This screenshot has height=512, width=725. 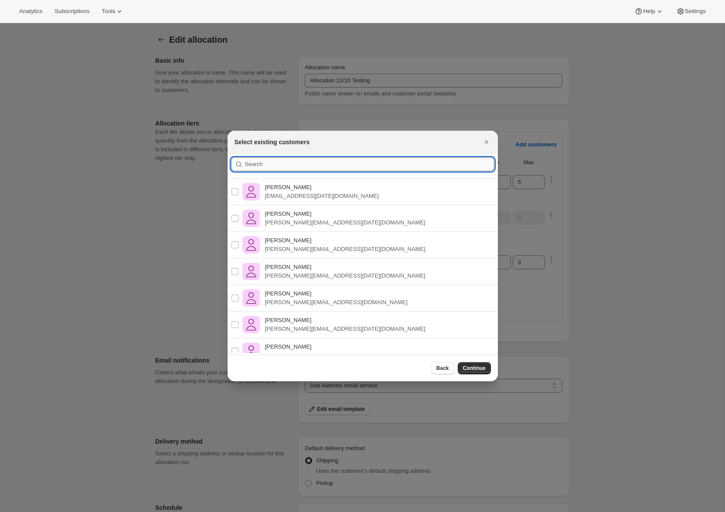 What do you see at coordinates (474, 368) in the screenshot?
I see `button: Continue` at bounding box center [474, 368].